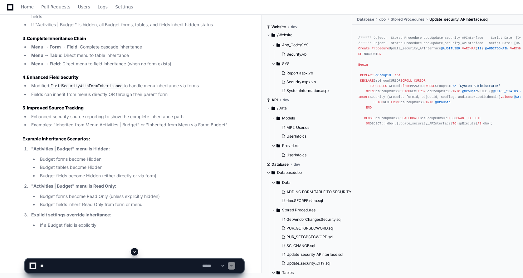 This screenshot has height=278, width=523. What do you see at coordinates (311, 155) in the screenshot?
I see `button: UserInfo.cs` at bounding box center [311, 155].